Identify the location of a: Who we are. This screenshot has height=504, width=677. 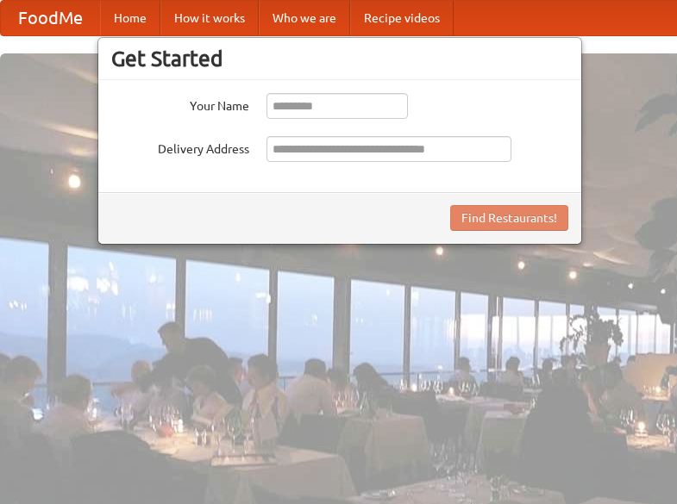
(304, 18).